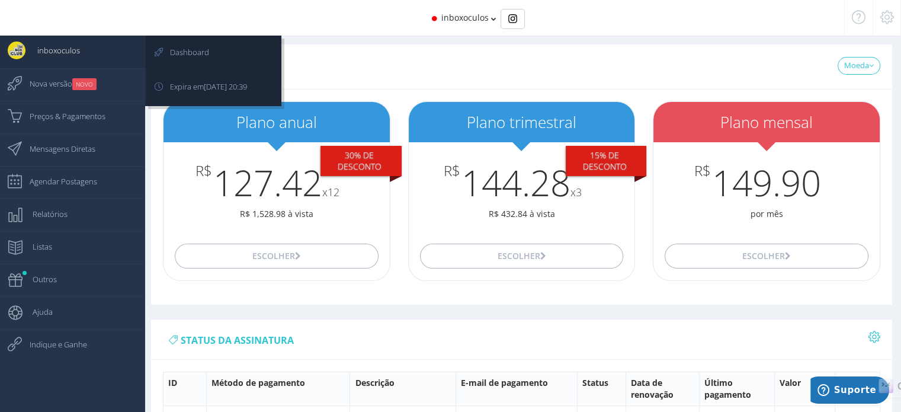  Describe the element at coordinates (237, 340) in the screenshot. I see `span: status da assinatura` at that location.